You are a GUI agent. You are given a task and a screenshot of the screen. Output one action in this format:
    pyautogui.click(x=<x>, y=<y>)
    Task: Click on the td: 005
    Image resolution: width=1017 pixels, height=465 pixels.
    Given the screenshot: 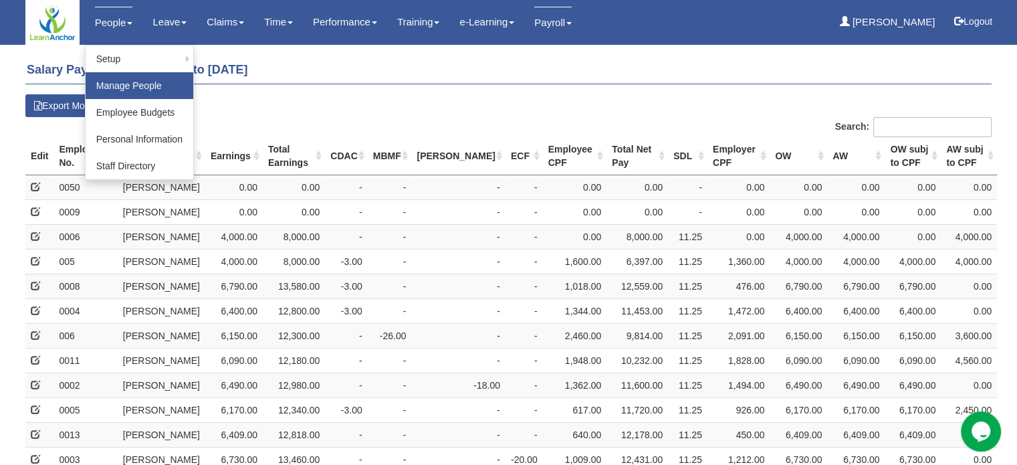 What is the action you would take?
    pyautogui.click(x=85, y=261)
    